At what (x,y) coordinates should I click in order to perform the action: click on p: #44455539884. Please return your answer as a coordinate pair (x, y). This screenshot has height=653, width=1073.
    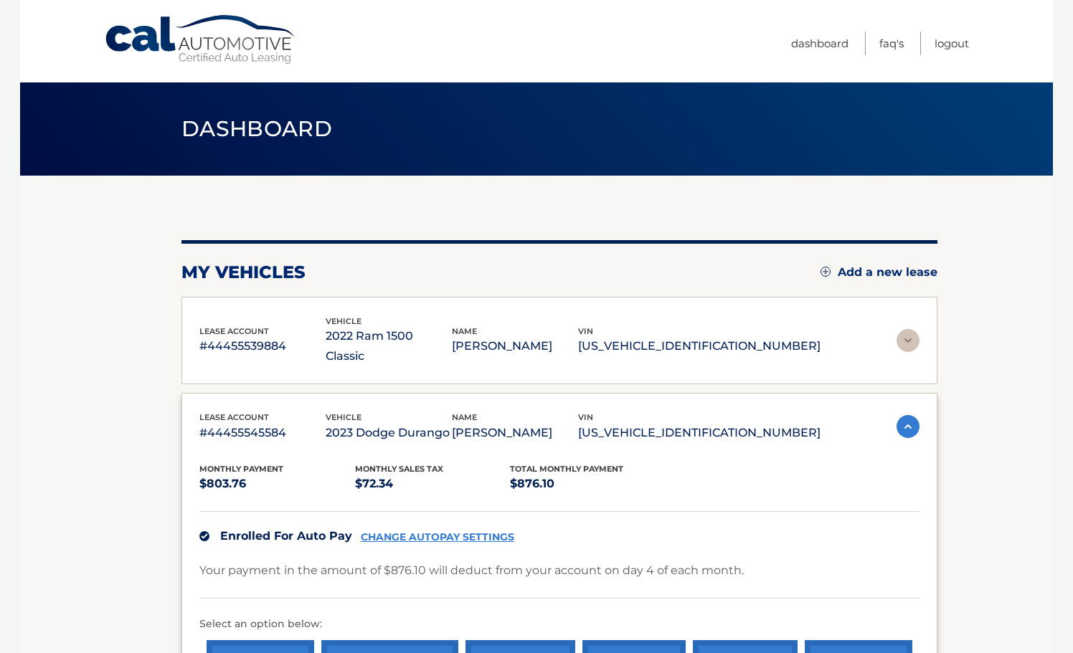
    Looking at the image, I should click on (263, 346).